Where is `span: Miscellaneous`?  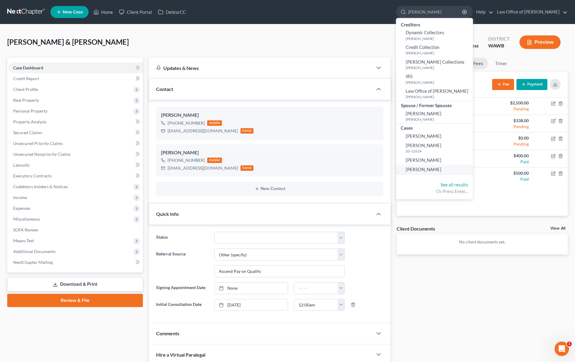
span: Miscellaneous is located at coordinates (26, 219).